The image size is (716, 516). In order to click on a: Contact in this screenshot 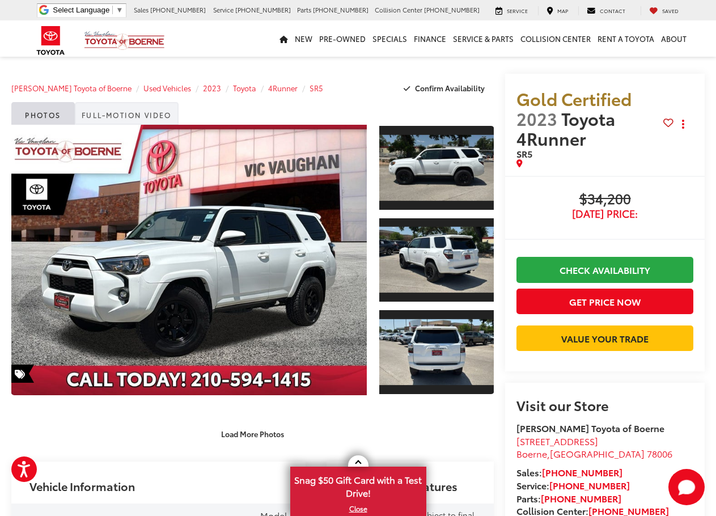, I will do `click(606, 11)`.